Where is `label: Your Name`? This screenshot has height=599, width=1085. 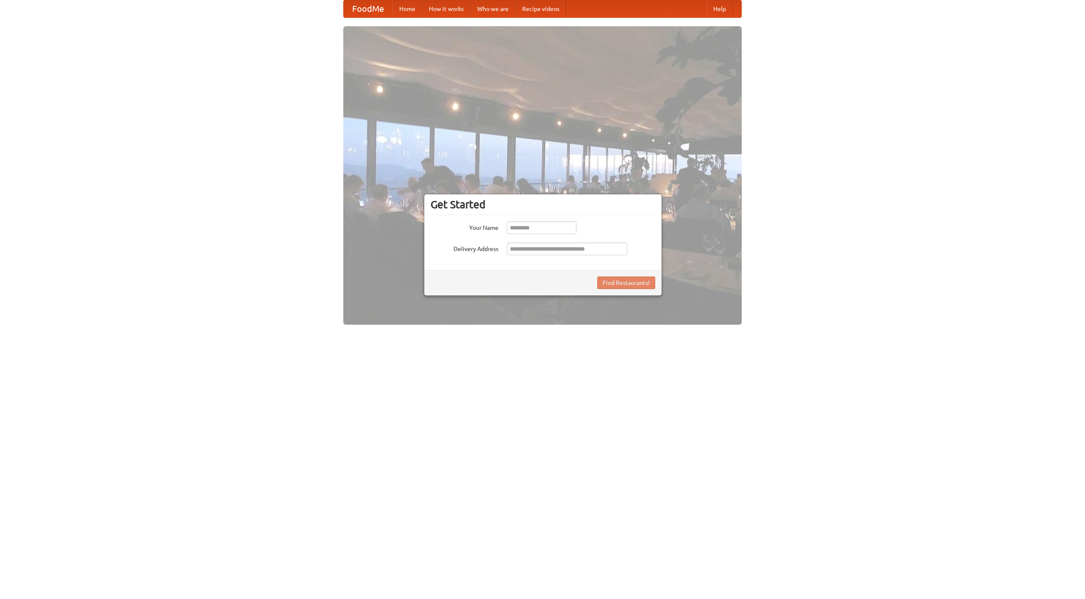
label: Your Name is located at coordinates (464, 227).